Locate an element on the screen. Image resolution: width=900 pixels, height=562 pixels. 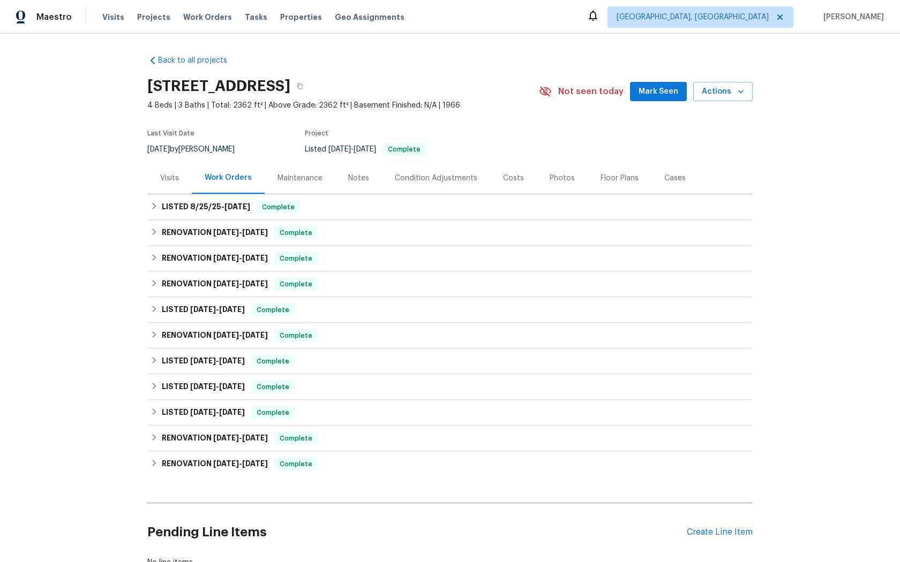
h2: Pending Line Items is located at coordinates (417, 532).